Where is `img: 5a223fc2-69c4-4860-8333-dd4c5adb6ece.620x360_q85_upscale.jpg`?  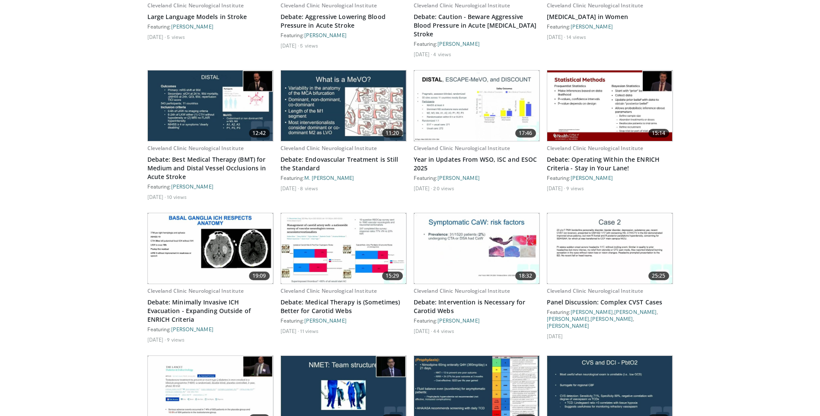 img: 5a223fc2-69c4-4860-8333-dd4c5adb6ece.620x360_q85_upscale.jpg is located at coordinates (477, 105).